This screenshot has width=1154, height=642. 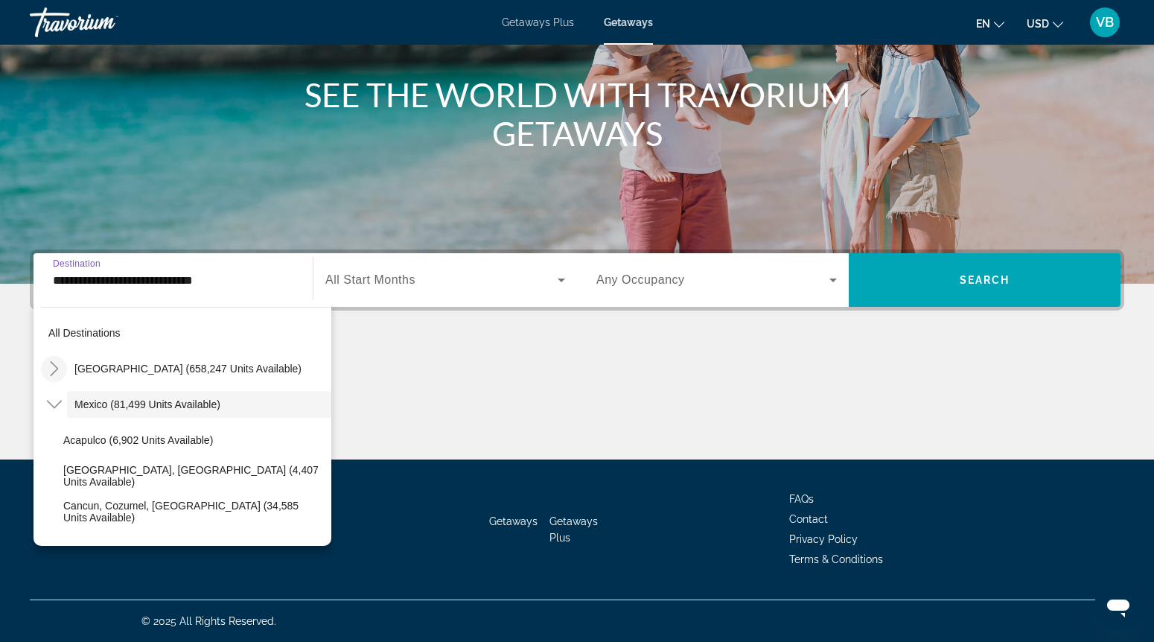 What do you see at coordinates (836, 559) in the screenshot?
I see `span: Terms & Conditions` at bounding box center [836, 559].